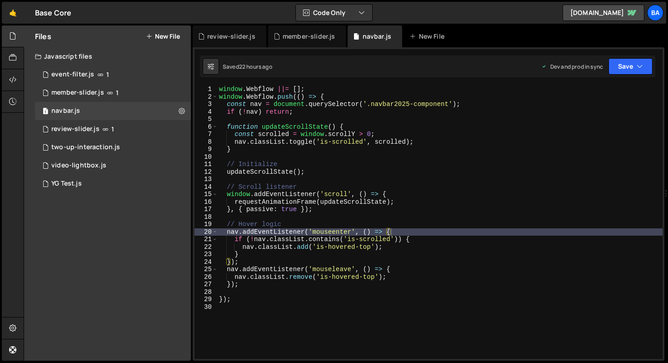 The width and height of the screenshot is (668, 363). I want to click on button: Save, so click(630, 66).